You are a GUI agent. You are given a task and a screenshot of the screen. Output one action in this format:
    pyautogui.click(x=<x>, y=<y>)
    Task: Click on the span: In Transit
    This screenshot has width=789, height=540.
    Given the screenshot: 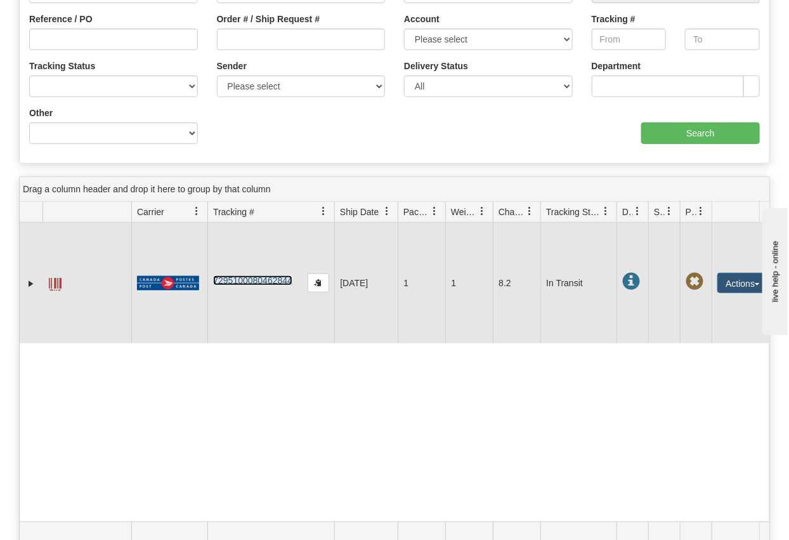 What is the action you would take?
    pyautogui.click(x=631, y=282)
    